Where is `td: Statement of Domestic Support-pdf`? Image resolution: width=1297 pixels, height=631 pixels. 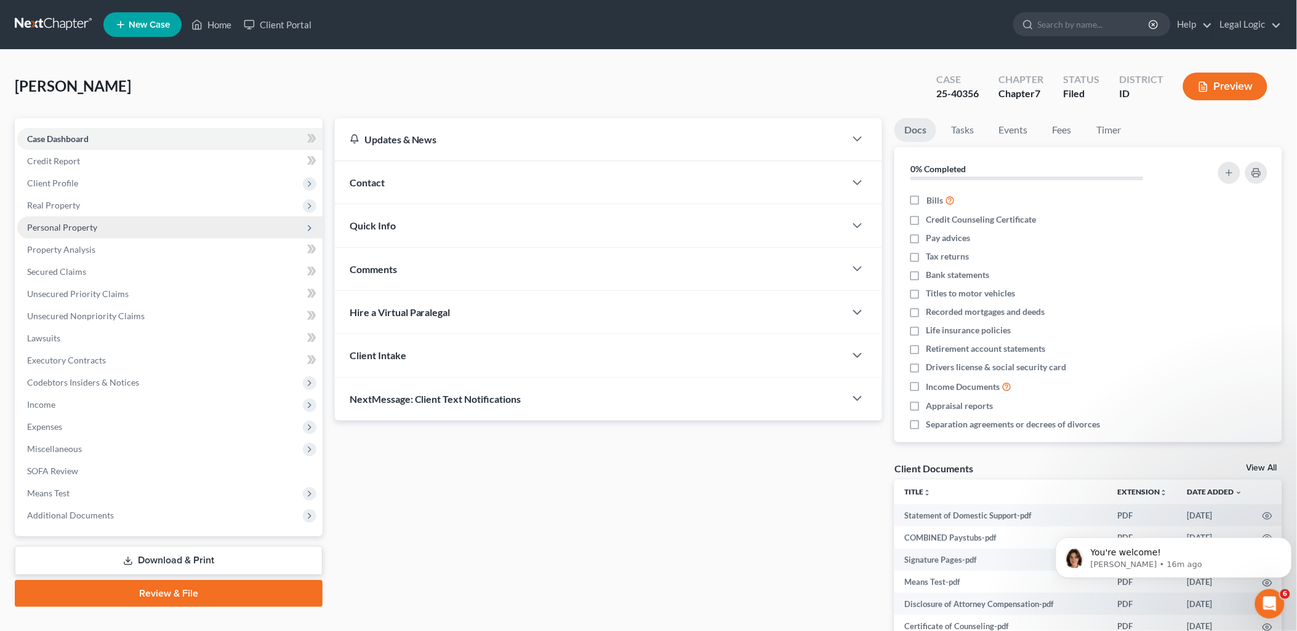
td: Statement of Domestic Support-pdf is located at coordinates (1001, 516).